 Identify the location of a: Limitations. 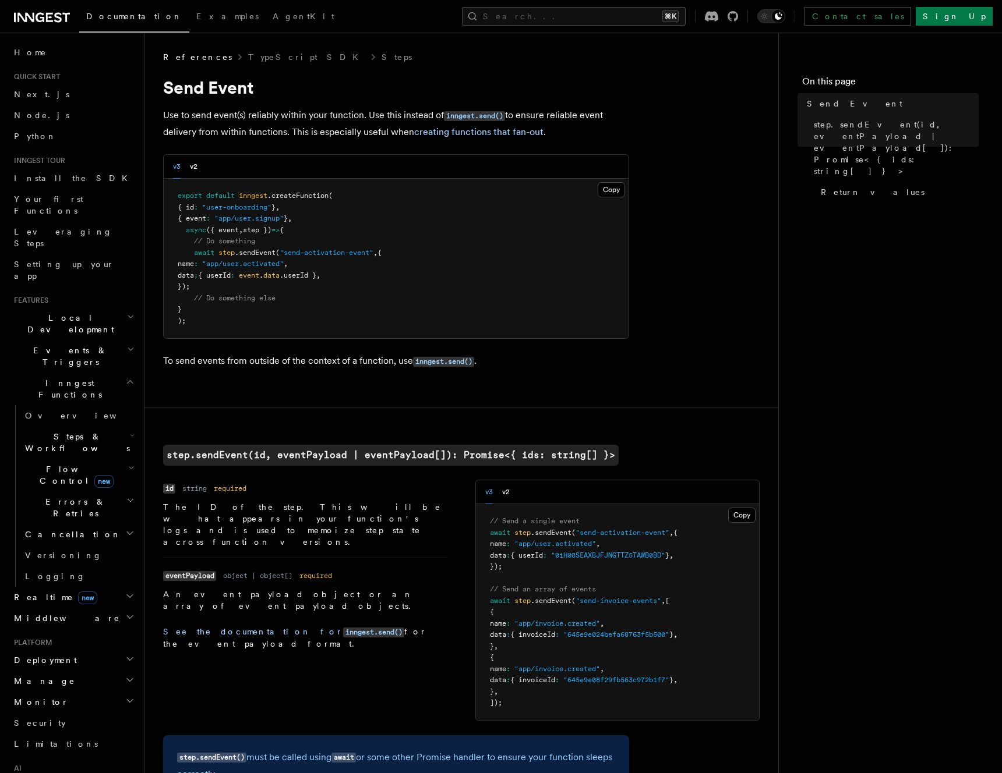
(73, 744).